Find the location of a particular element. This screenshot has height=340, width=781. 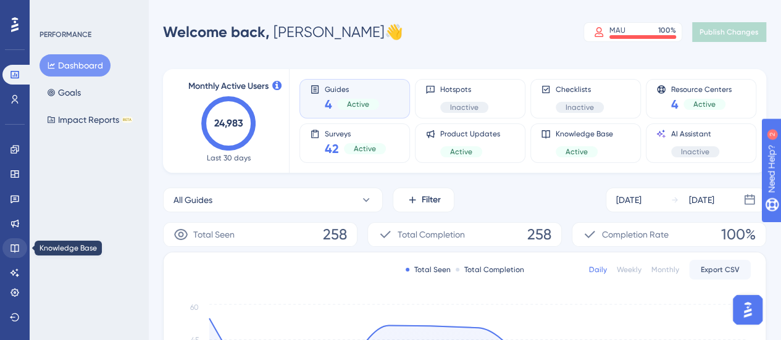

span: Product Updates is located at coordinates (470, 134).